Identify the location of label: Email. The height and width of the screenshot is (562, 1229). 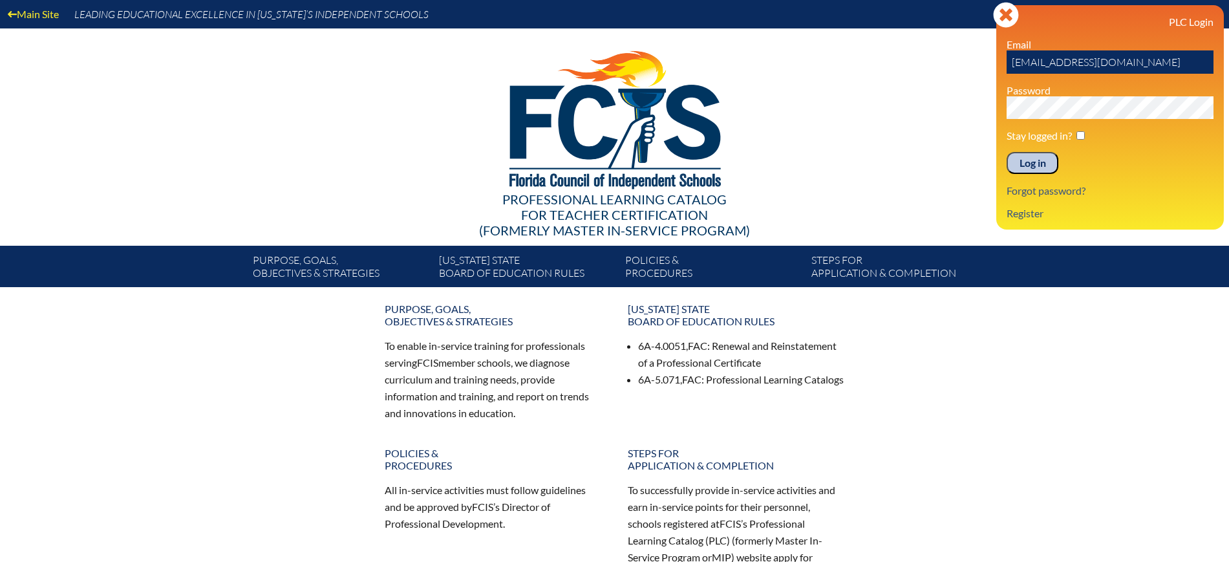
(1019, 44).